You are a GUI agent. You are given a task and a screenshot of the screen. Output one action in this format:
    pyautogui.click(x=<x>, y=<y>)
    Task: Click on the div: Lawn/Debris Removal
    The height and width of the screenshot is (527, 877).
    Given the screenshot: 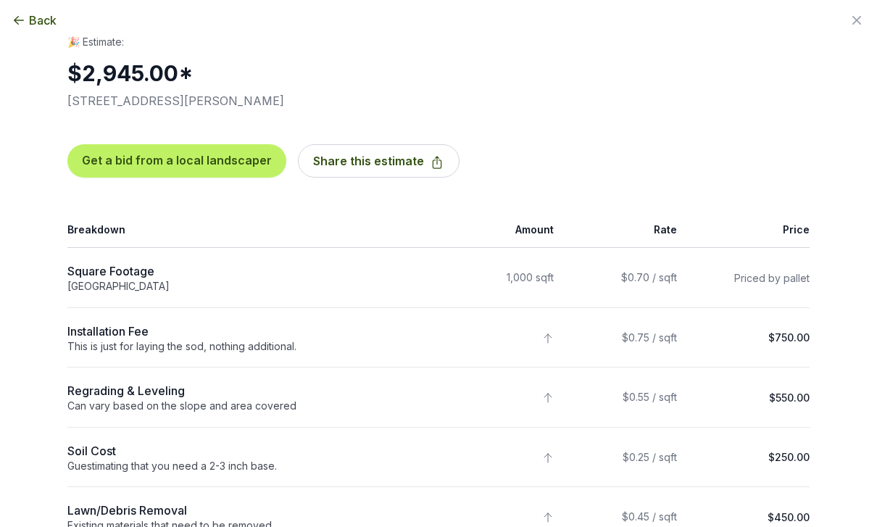 What is the action you would take?
    pyautogui.click(x=249, y=511)
    